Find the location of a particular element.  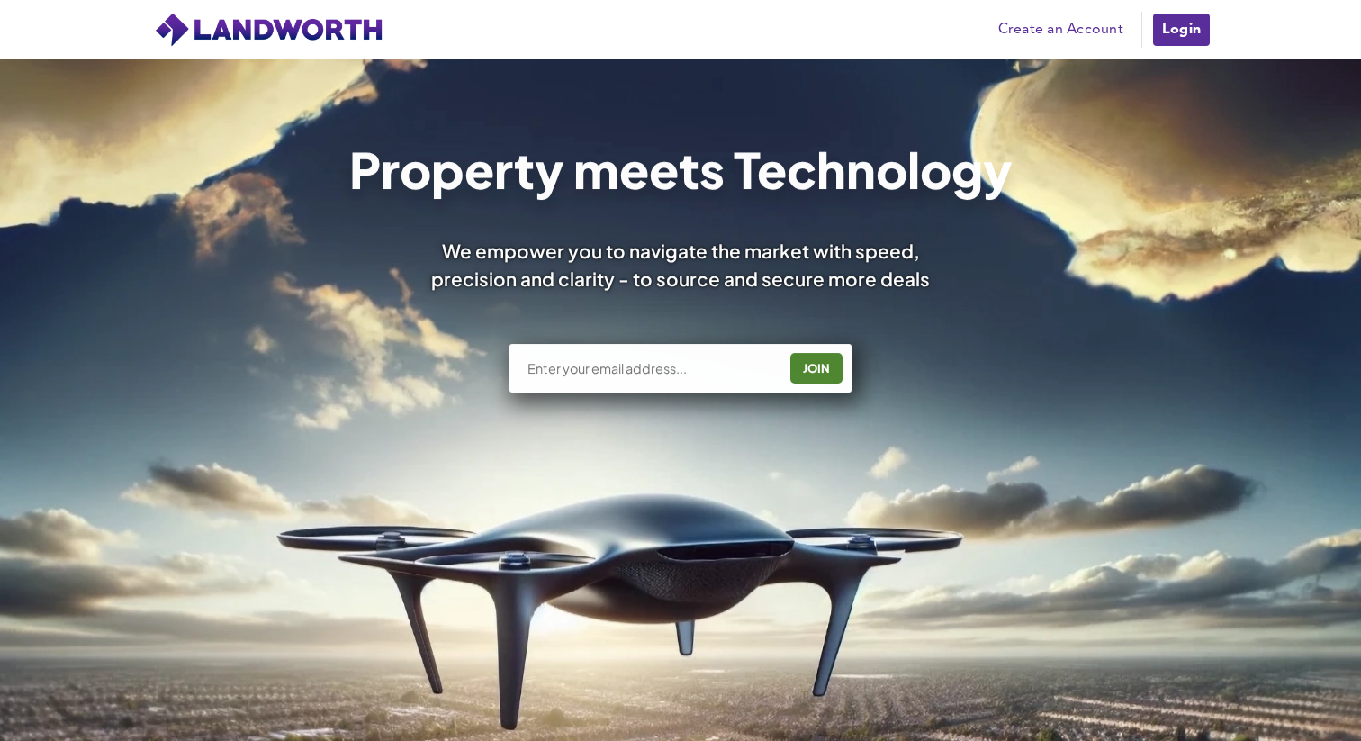

a: Create an Account is located at coordinates (1060, 30).